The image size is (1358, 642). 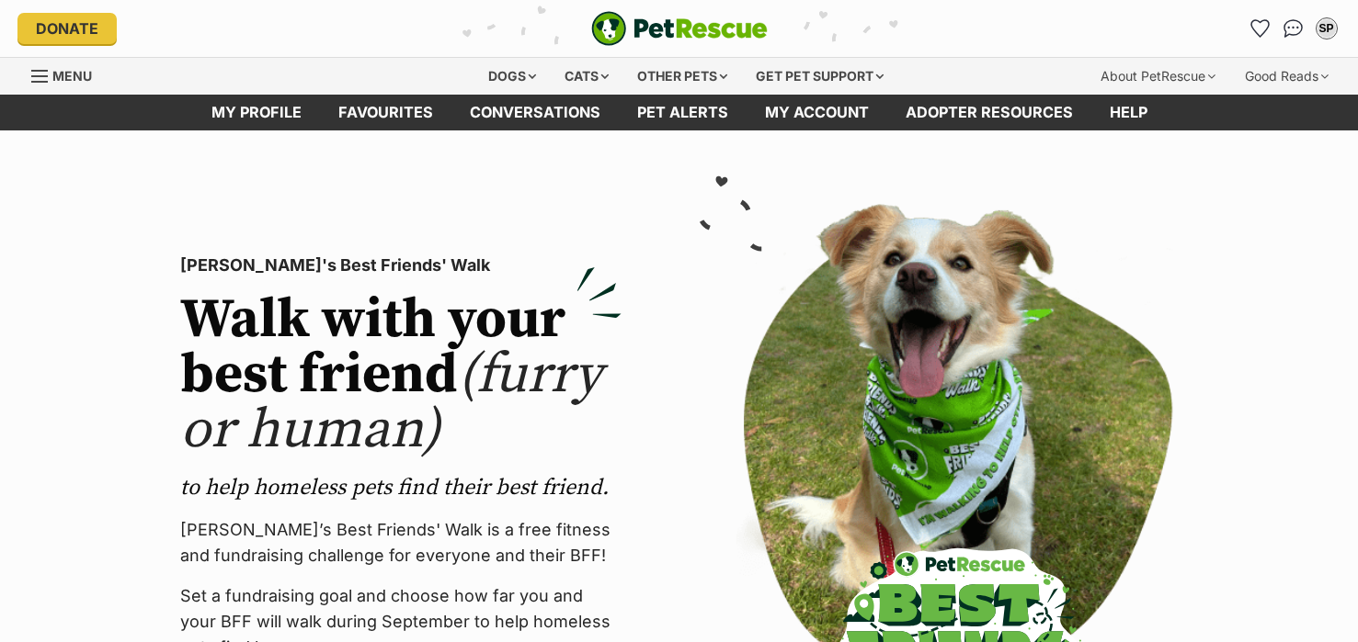 What do you see at coordinates (391, 403) in the screenshot?
I see `span: (furry or human)` at bounding box center [391, 403].